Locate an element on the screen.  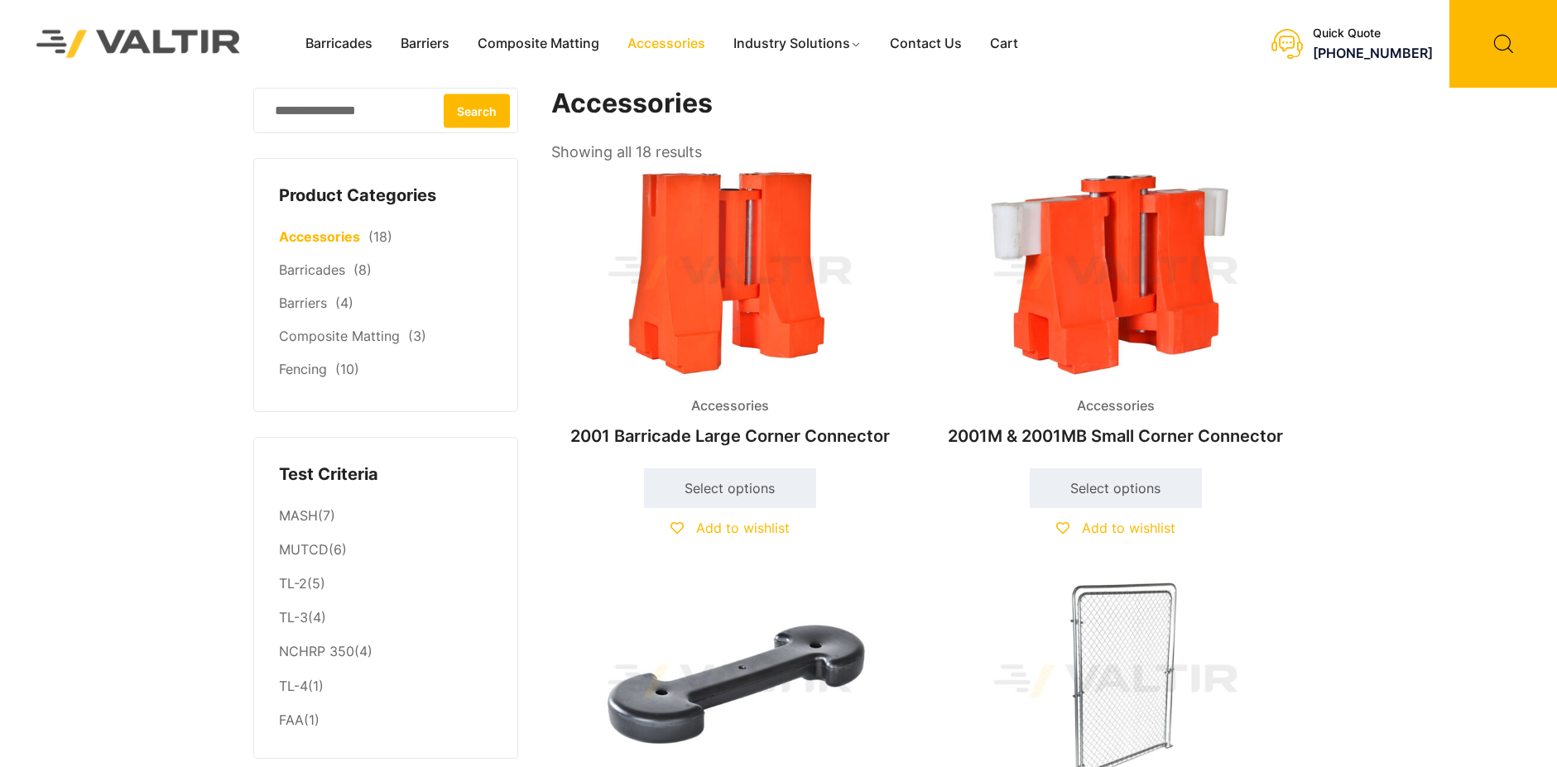
a: FAA is located at coordinates (291, 720).